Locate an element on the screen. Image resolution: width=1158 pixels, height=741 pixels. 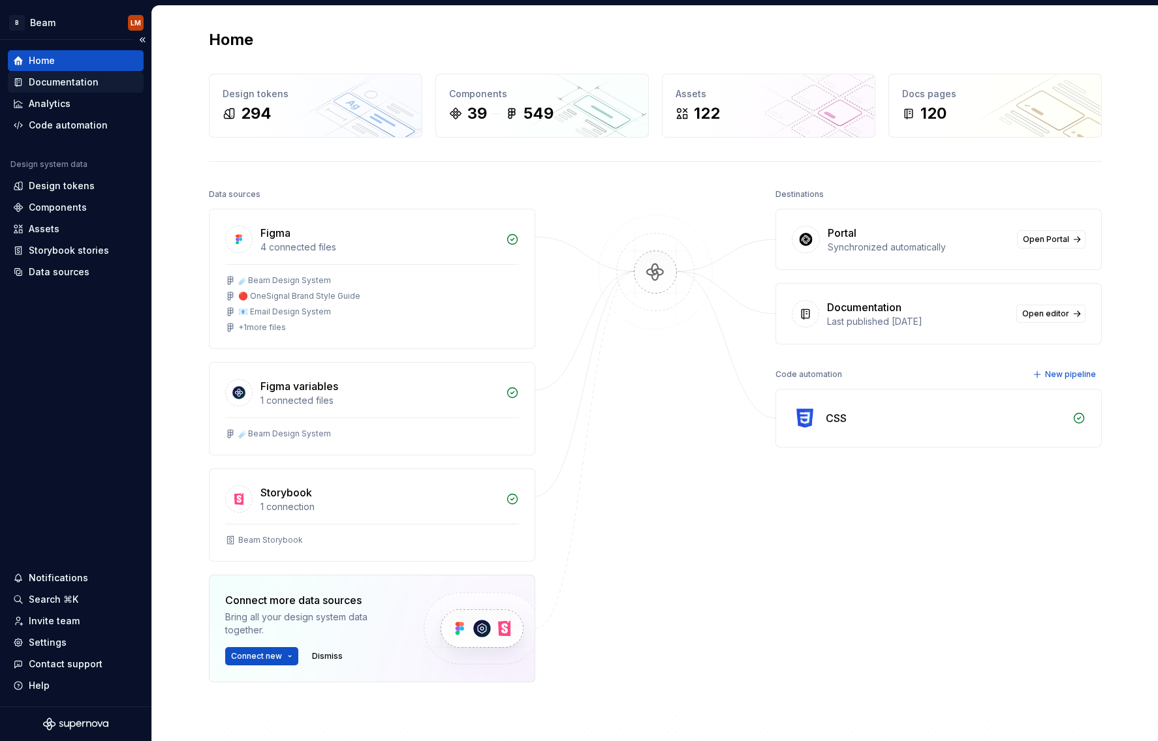
span: Connect new is located at coordinates (256, 657).